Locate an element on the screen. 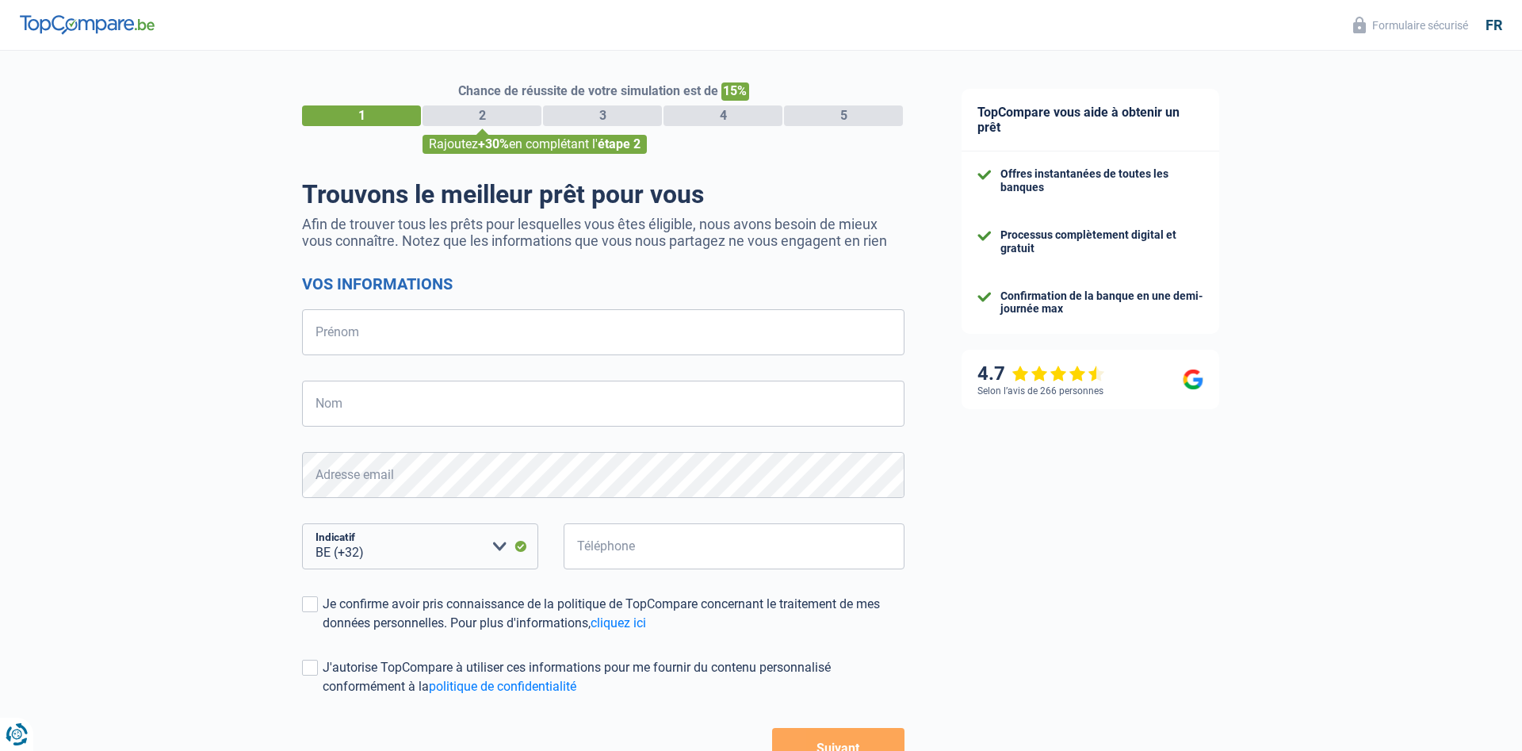 Image resolution: width=1522 pixels, height=751 pixels. div: J'autorise TopCompare à utiliser ces informations pour me fournir du contenu personnalisé conform... is located at coordinates (613, 677).